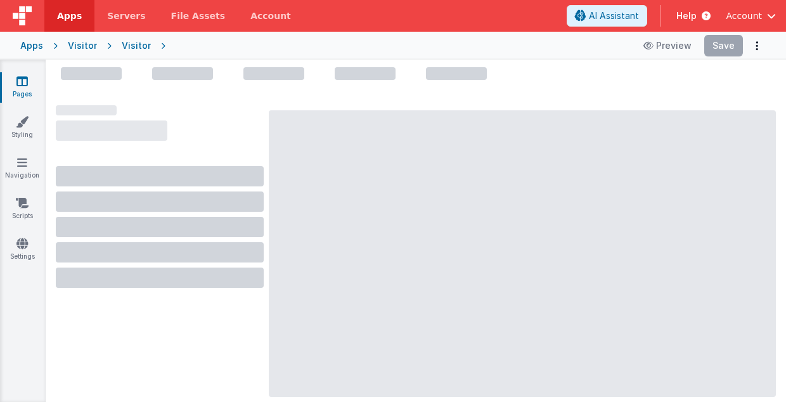 This screenshot has height=402, width=786. Describe the element at coordinates (744, 16) in the screenshot. I see `span: Account` at that location.